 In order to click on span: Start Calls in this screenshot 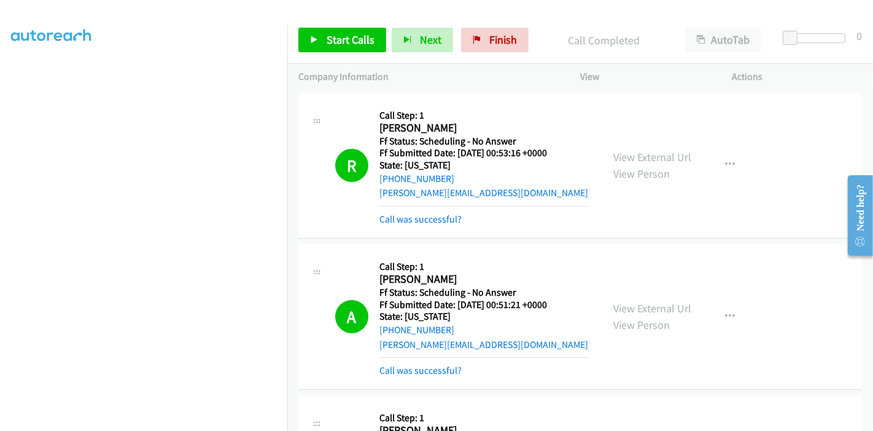, I will do `click(351, 39)`.